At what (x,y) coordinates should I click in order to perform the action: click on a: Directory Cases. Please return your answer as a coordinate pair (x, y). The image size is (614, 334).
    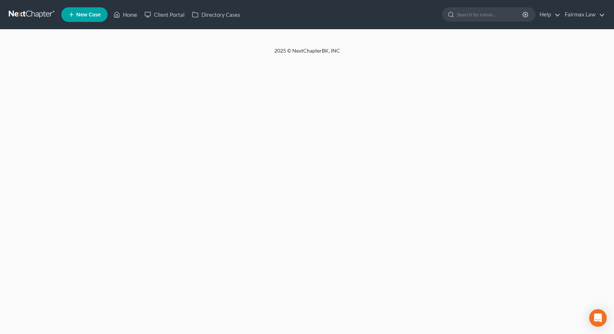
    Looking at the image, I should click on (216, 15).